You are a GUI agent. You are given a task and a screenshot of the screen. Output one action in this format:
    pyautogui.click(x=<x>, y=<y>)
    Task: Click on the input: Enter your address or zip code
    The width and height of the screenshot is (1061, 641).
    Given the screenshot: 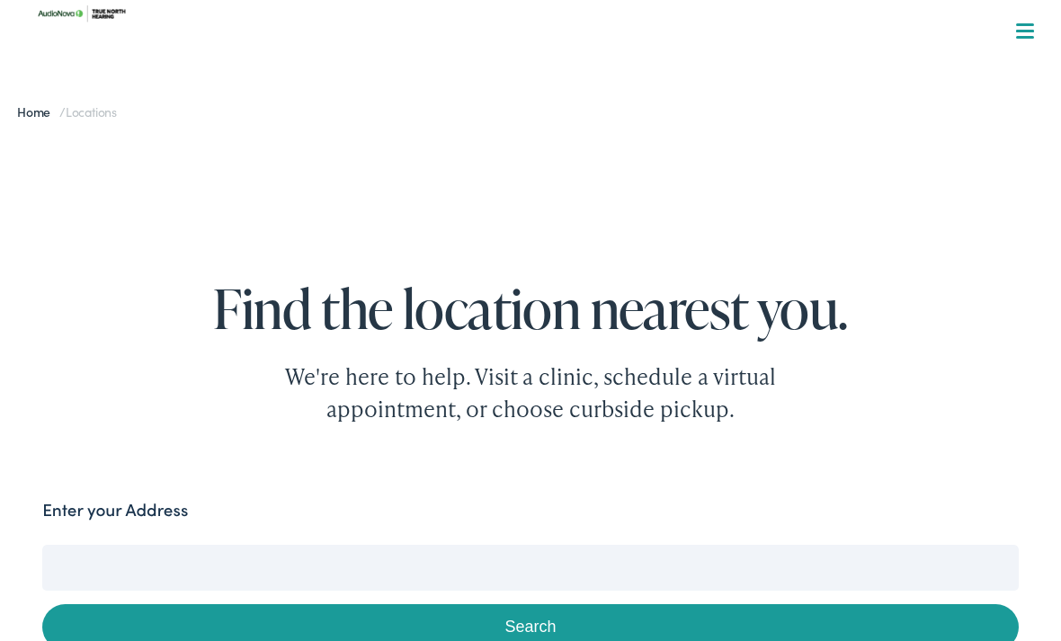 What is the action you would take?
    pyautogui.click(x=531, y=567)
    